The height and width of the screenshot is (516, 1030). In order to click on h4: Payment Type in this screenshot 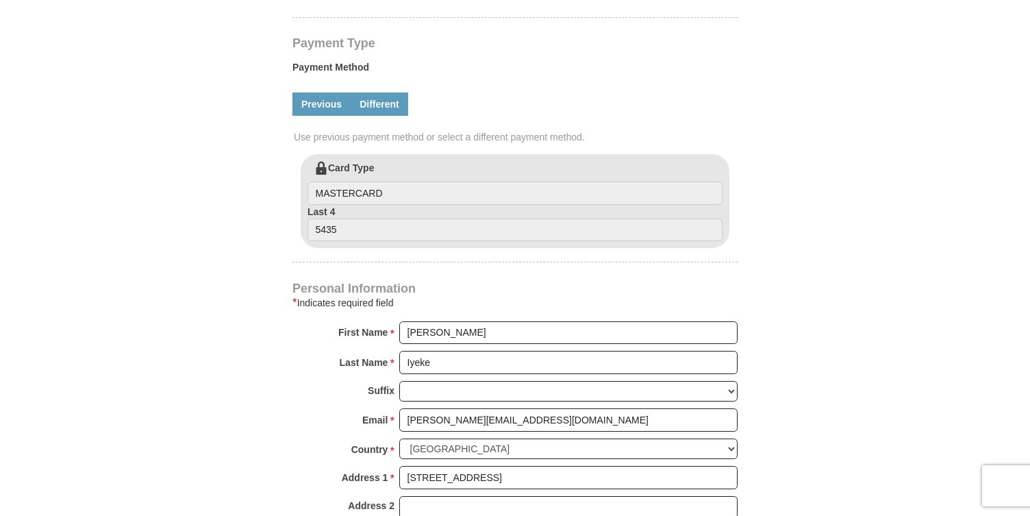, I will do `click(515, 43)`.